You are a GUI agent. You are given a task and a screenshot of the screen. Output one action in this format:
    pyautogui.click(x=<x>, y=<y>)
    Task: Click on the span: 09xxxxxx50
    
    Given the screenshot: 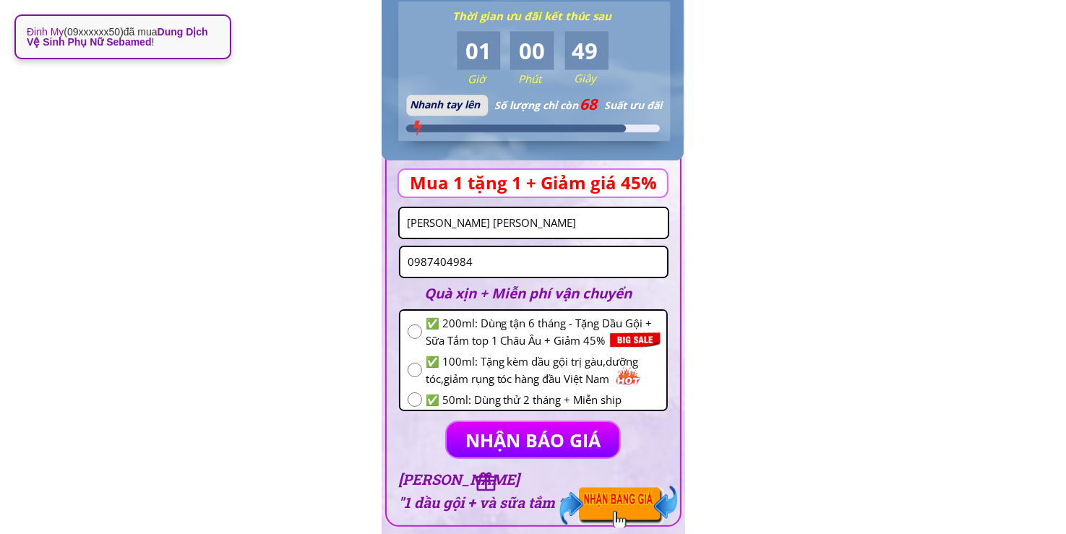 What is the action you would take?
    pyautogui.click(x=93, y=32)
    